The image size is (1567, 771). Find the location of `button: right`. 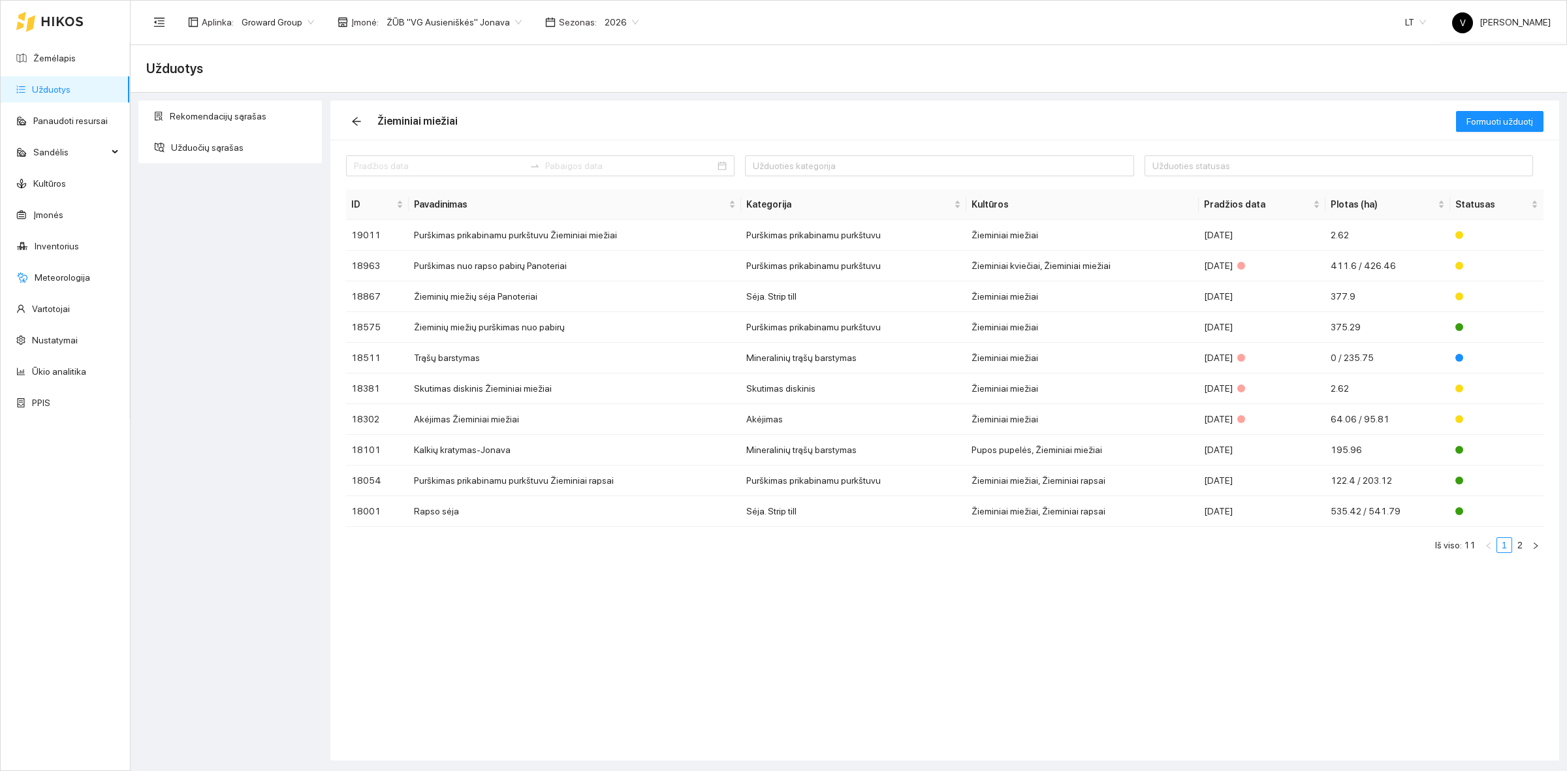

button: right is located at coordinates (1536, 545).